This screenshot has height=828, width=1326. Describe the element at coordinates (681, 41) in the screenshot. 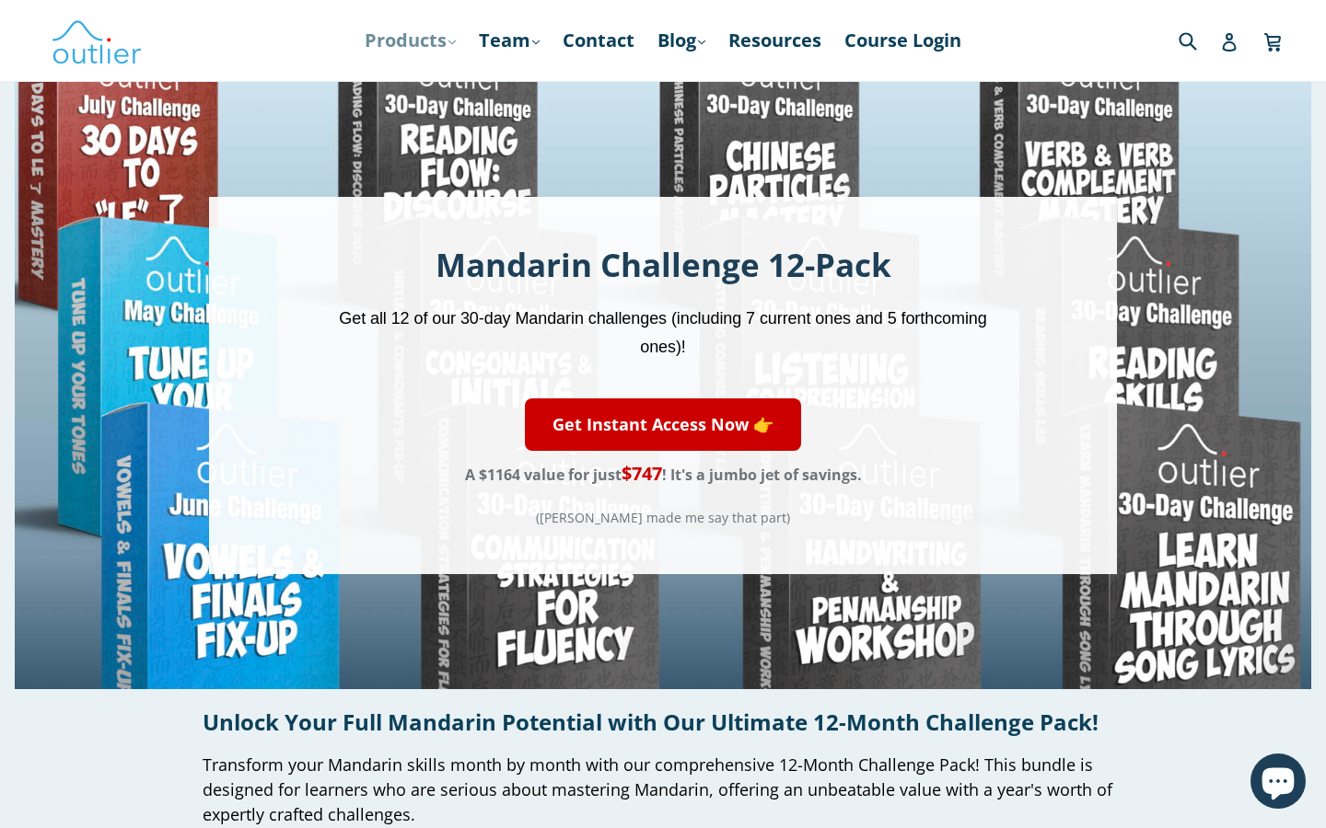

I see `a: Blog` at that location.